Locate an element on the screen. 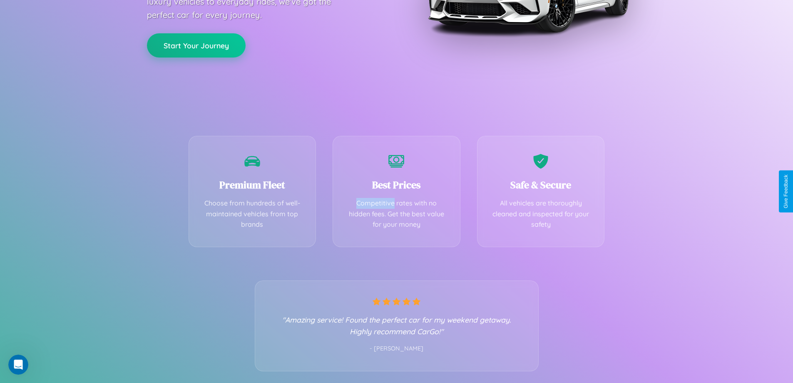 The image size is (793, 383). h3: Safe & Secure is located at coordinates (541, 185).